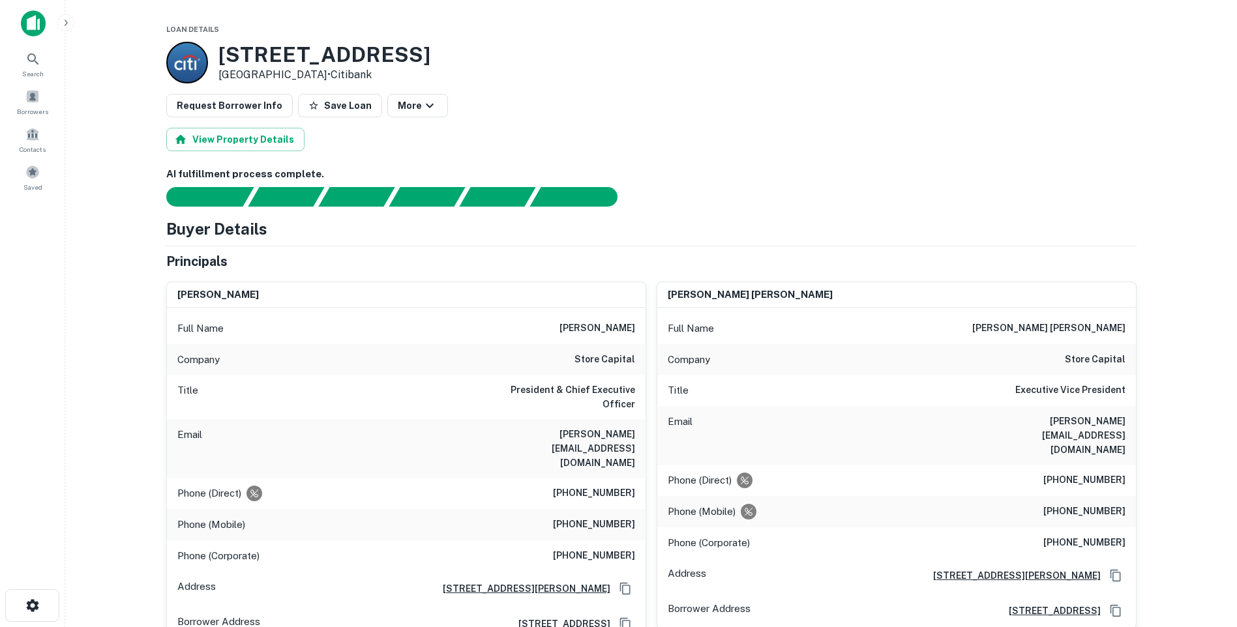  Describe the element at coordinates (285, 197) in the screenshot. I see `div: Your request is received and processing...` at that location.